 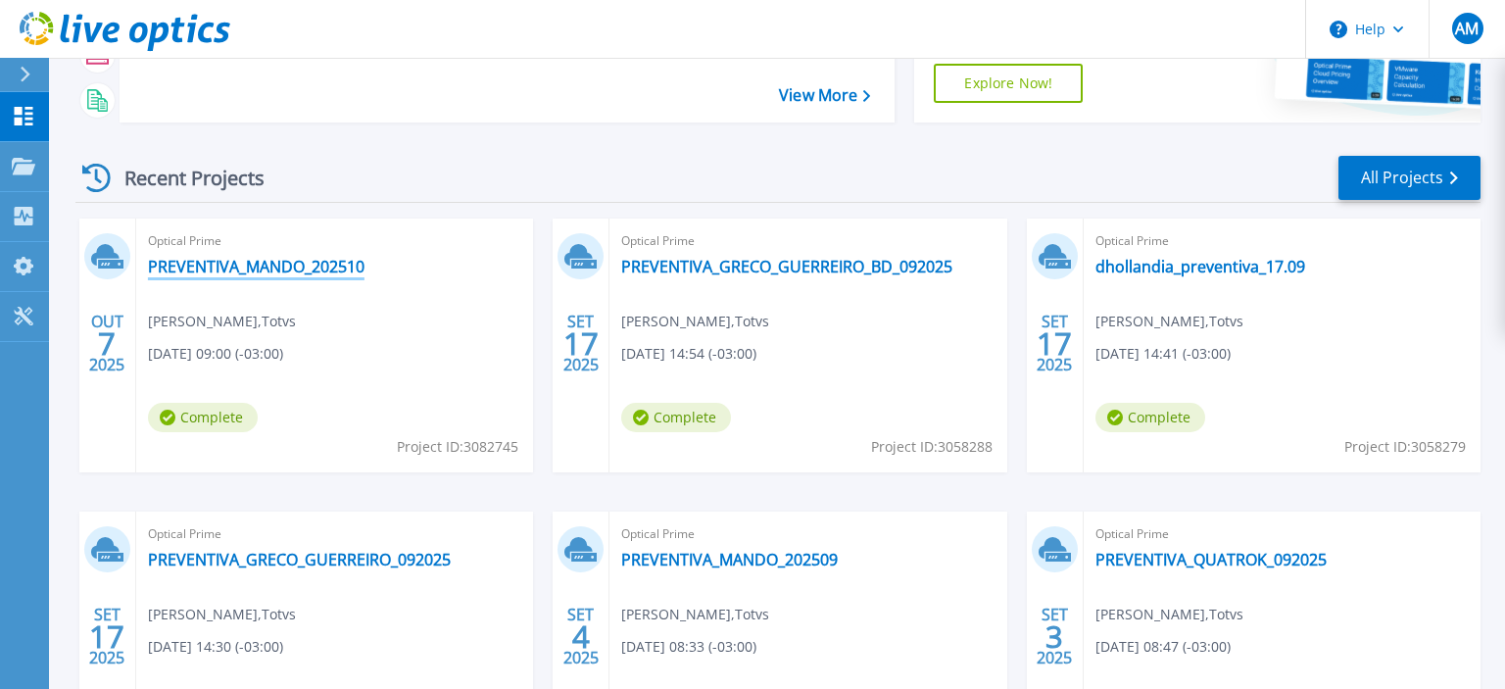 I want to click on span: Project ID: 3082745, so click(x=458, y=447).